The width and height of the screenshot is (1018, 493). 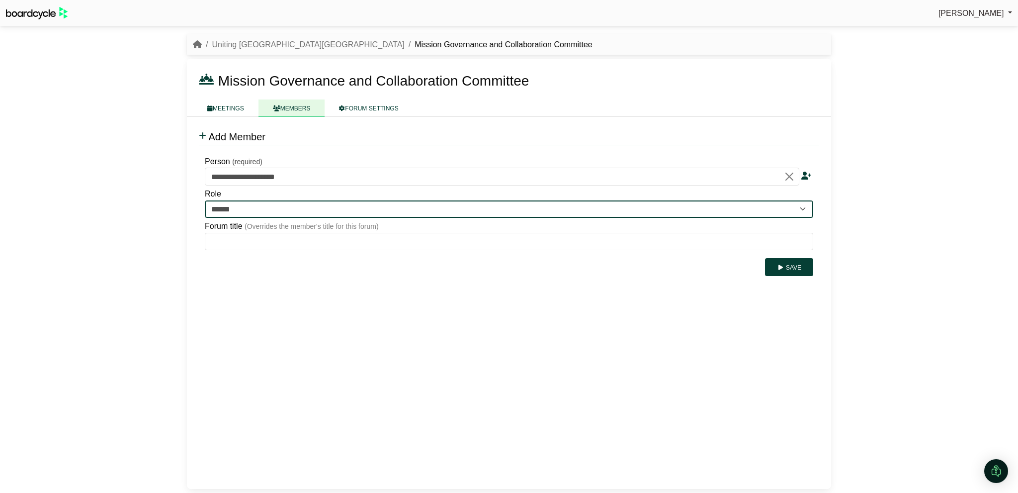 What do you see at coordinates (807, 176) in the screenshot?
I see `div: Add a new person` at bounding box center [807, 176].